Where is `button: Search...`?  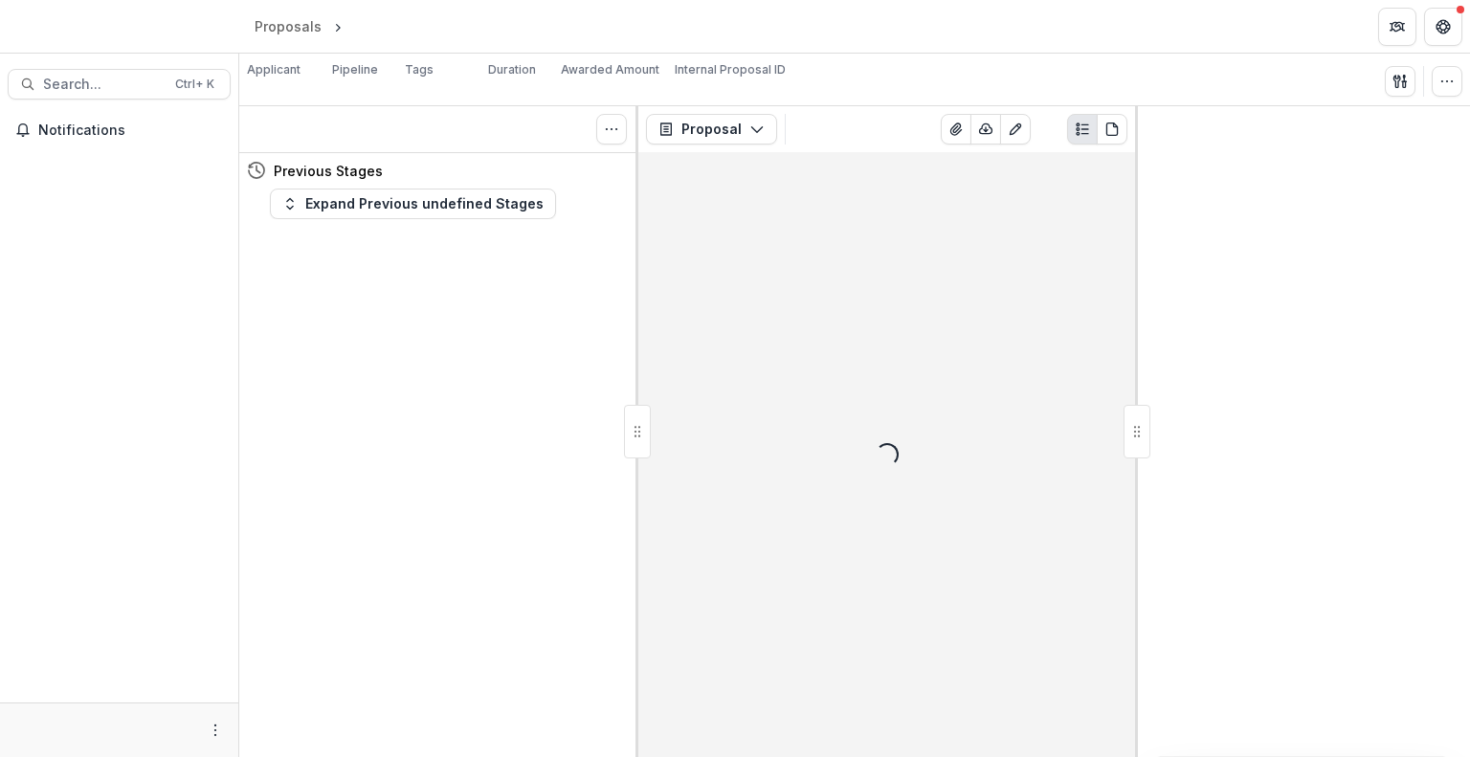
button: Search... is located at coordinates (119, 84).